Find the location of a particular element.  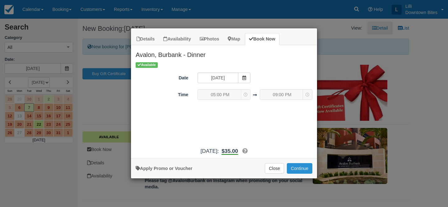

a: Details is located at coordinates (146, 39).